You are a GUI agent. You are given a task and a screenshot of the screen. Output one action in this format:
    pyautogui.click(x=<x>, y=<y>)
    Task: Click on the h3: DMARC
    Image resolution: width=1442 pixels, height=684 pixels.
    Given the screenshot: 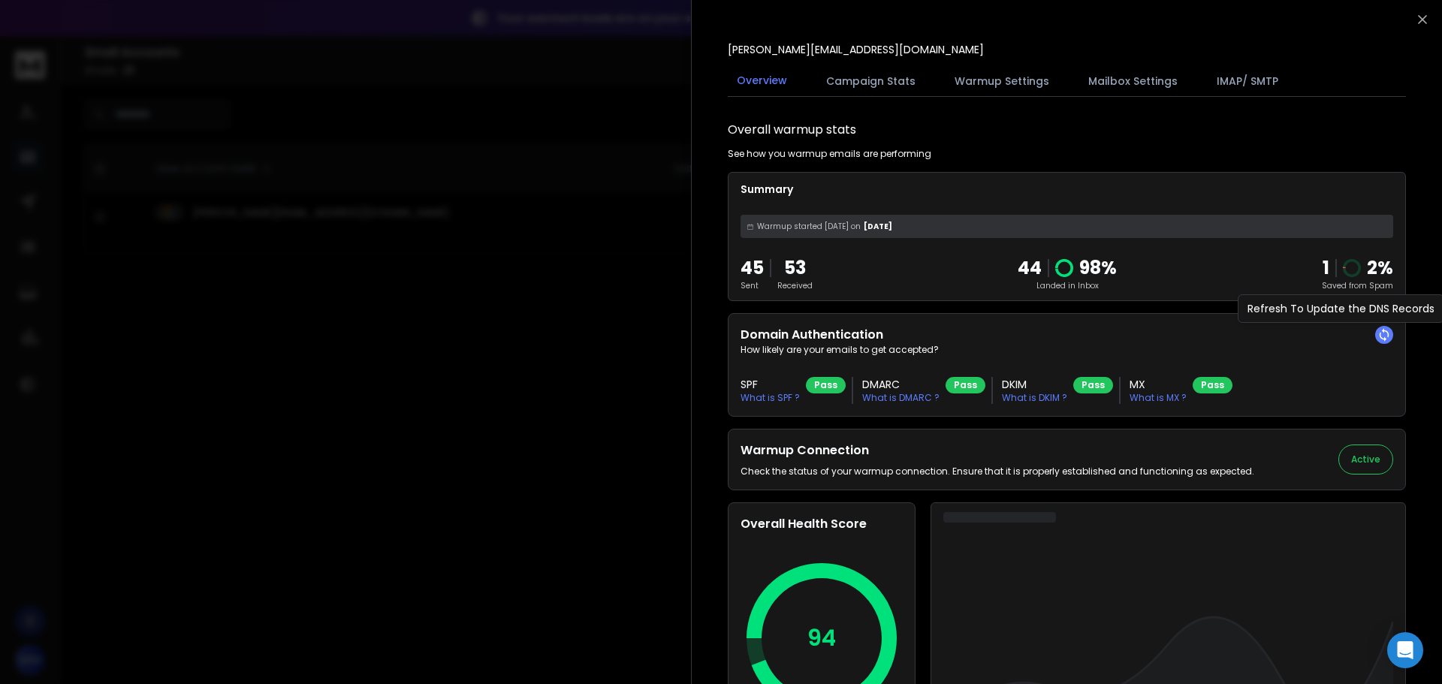 What is the action you would take?
    pyautogui.click(x=901, y=385)
    